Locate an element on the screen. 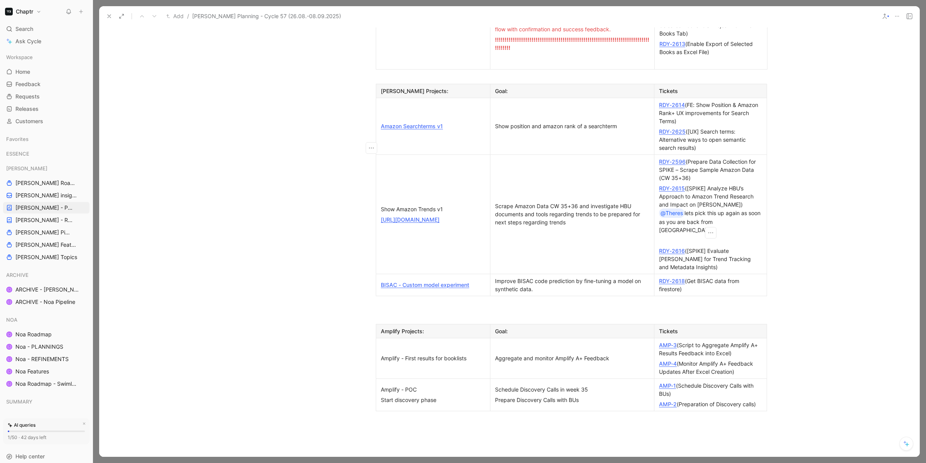  div: Show Amazon Trends v1 is located at coordinates (433, 209).